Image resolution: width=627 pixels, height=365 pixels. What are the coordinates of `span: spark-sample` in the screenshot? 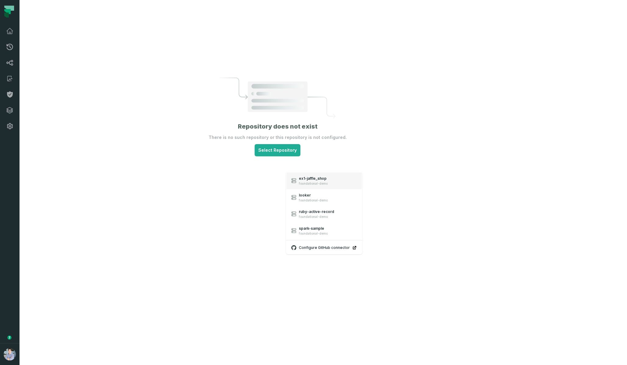 It's located at (313, 229).